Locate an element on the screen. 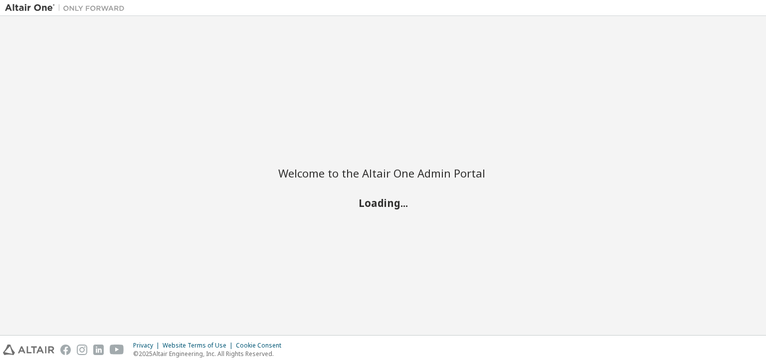  div: Website Terms of Use is located at coordinates (199, 346).